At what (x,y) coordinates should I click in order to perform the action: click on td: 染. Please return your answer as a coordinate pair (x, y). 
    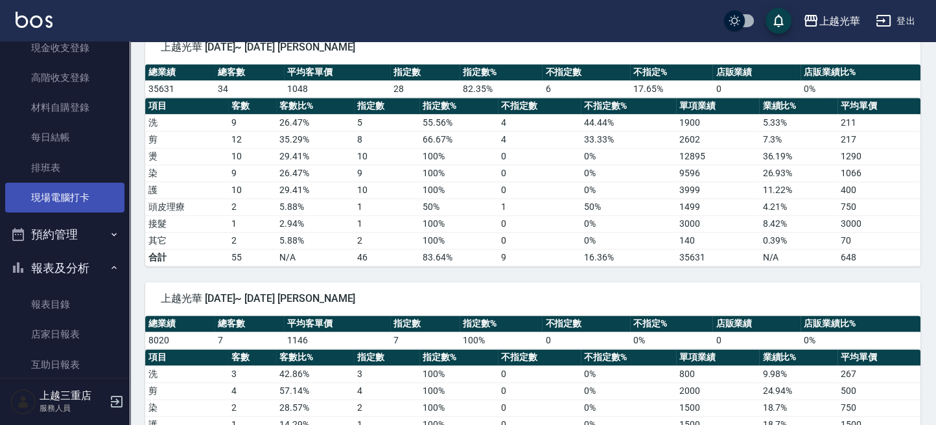
    Looking at the image, I should click on (187, 173).